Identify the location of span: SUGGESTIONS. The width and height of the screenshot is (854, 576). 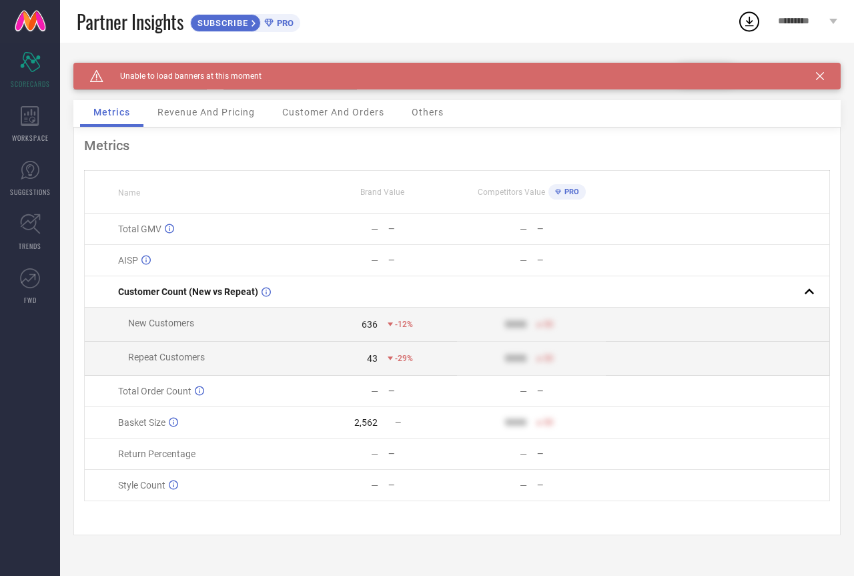
(30, 191).